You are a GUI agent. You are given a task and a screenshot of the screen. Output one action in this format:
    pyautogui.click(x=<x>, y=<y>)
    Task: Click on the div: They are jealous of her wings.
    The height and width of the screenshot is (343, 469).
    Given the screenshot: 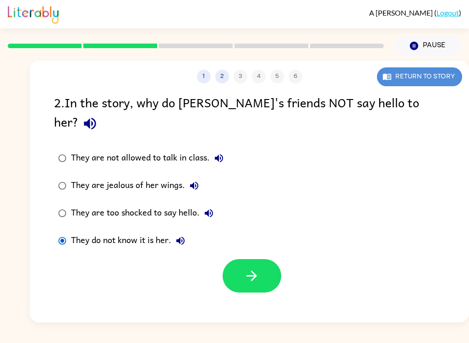 What is the action you would take?
    pyautogui.click(x=137, y=186)
    